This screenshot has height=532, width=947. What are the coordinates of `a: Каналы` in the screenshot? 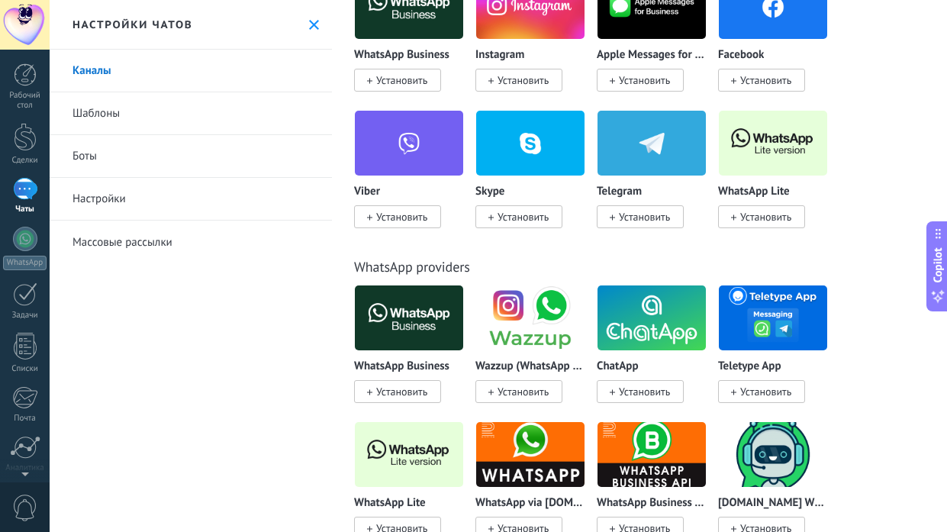 It's located at (191, 71).